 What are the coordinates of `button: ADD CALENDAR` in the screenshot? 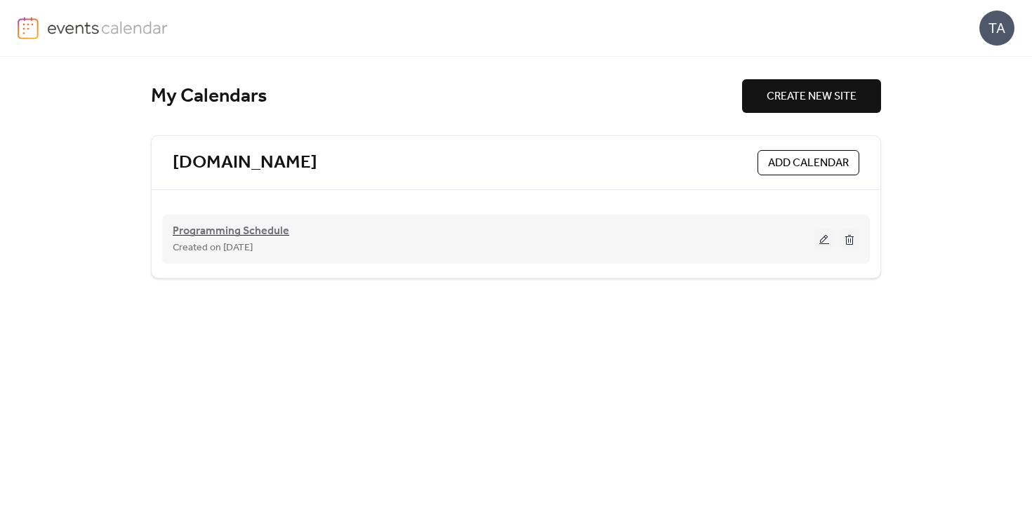 It's located at (808, 163).